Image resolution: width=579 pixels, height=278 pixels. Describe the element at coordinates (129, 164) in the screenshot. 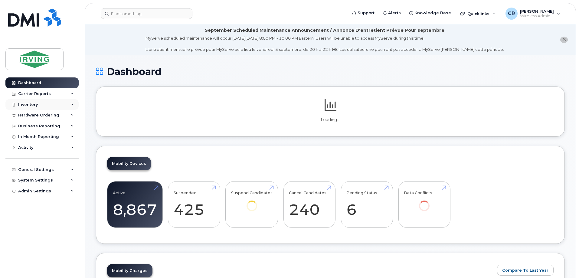

I see `a: Mobility Devices` at that location.